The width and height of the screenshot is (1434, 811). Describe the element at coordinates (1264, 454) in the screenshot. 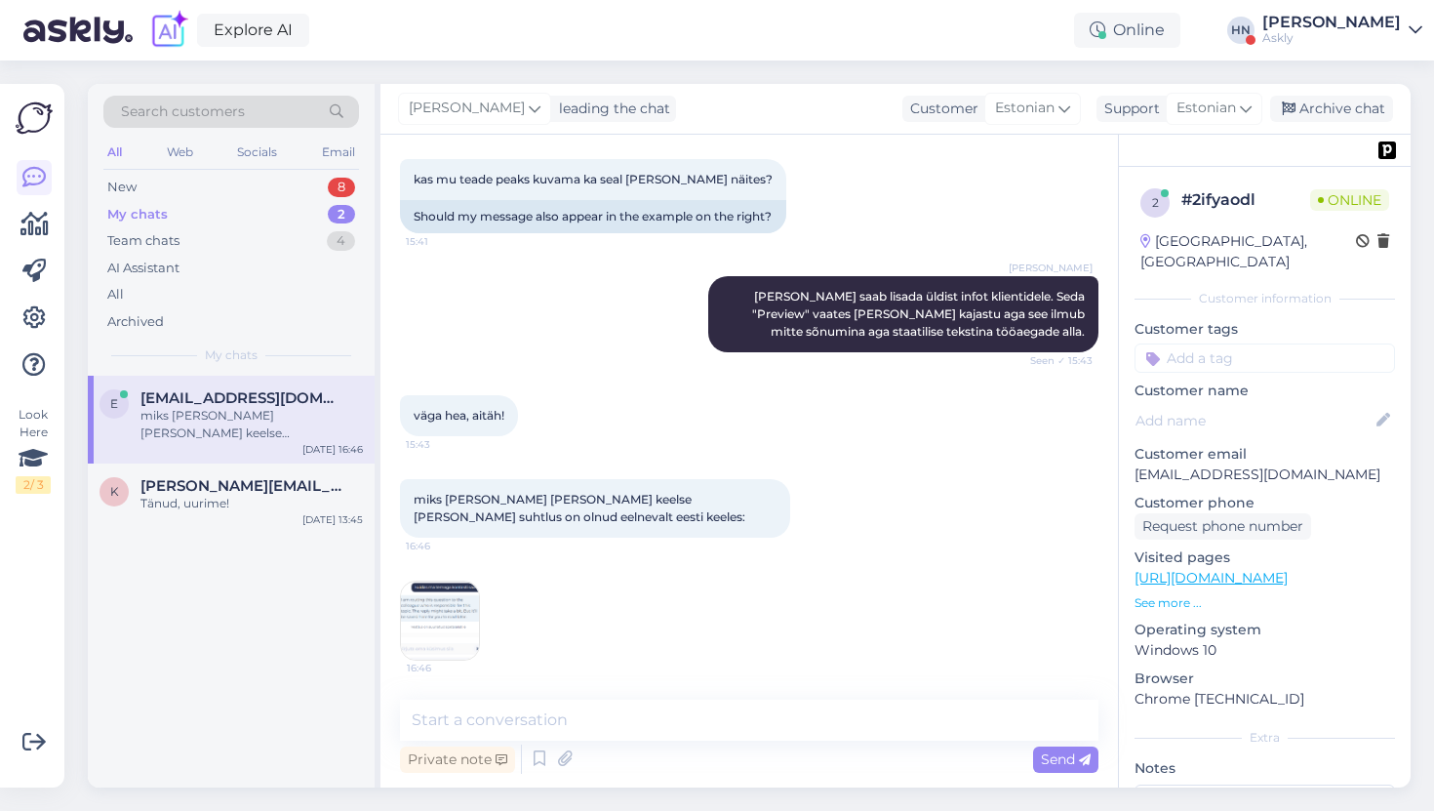

I see `p: Customer email` at that location.